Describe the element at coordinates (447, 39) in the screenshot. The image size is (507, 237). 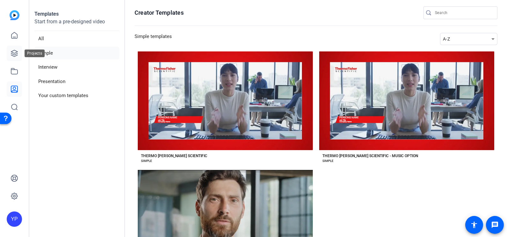
I see `span: A-Z` at that location.